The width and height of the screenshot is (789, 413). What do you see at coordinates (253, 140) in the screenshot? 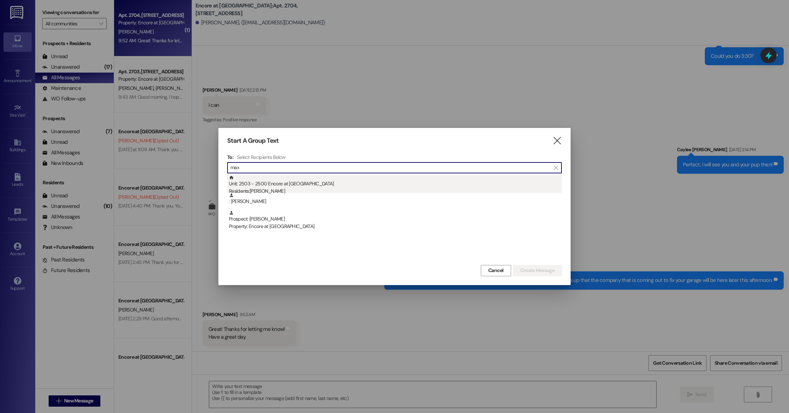
I see `h3: Start A Group Text` at bounding box center [253, 140].